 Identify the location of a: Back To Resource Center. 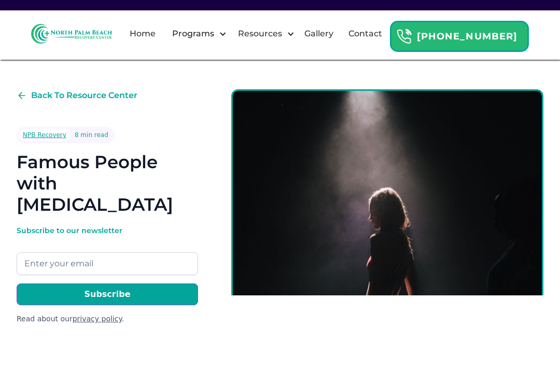
(77, 95).